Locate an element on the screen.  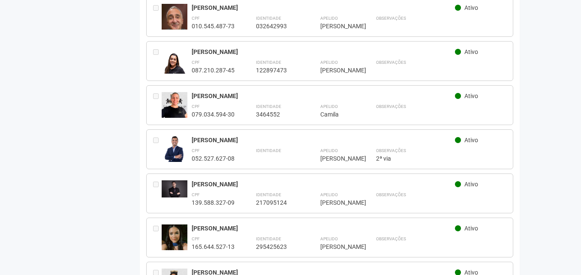
div: 010.545.487-73 is located at coordinates (213, 26).